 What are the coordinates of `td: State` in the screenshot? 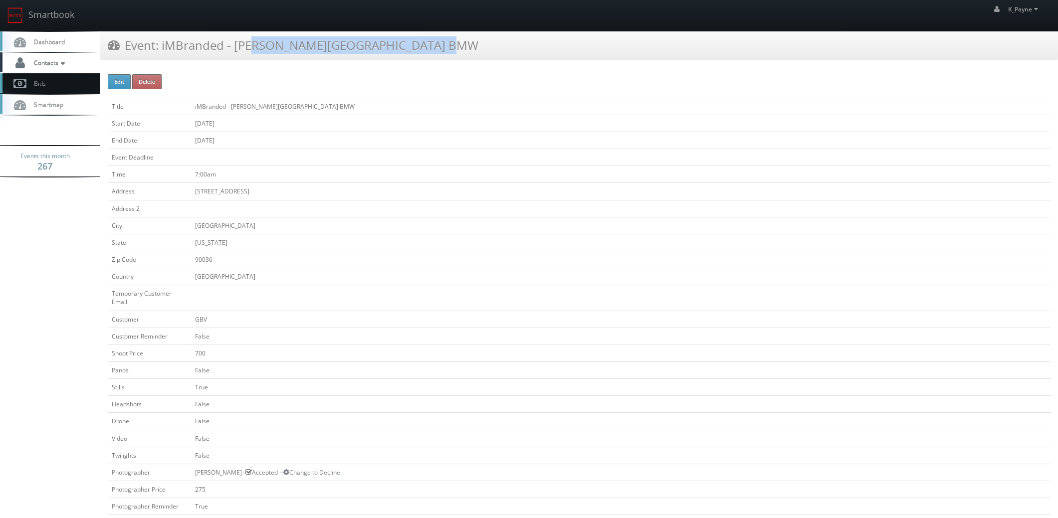 It's located at (149, 242).